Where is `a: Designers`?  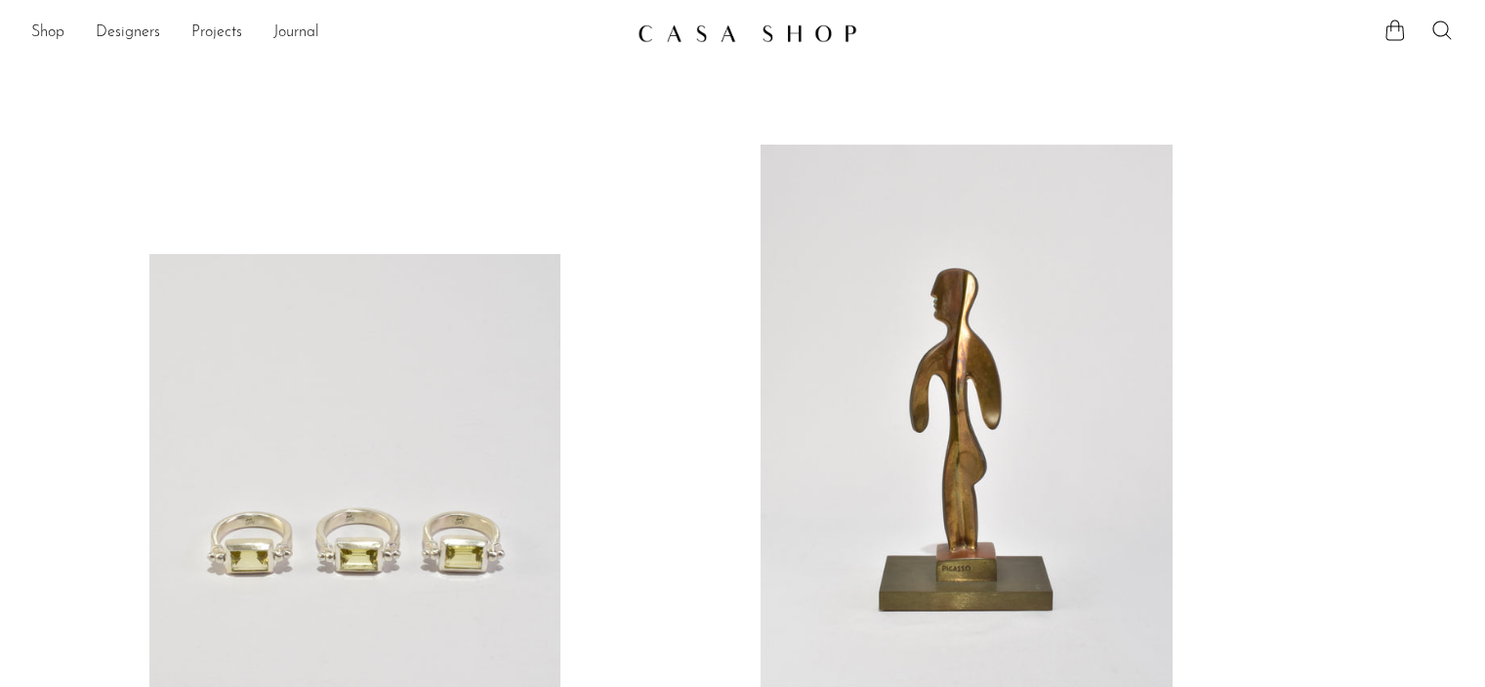
a: Designers is located at coordinates (128, 33).